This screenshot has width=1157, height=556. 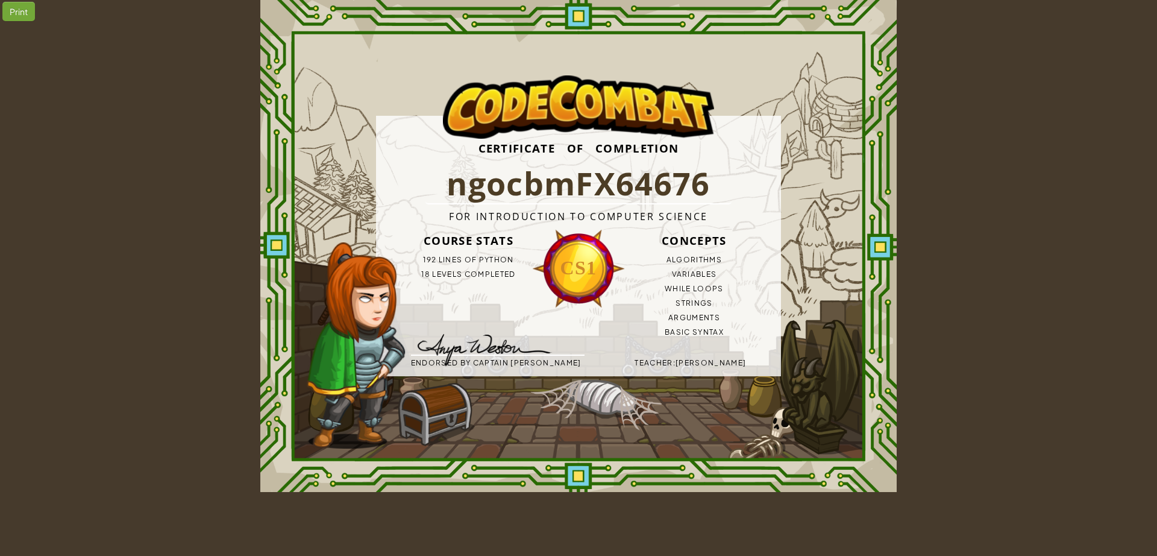 I want to click on span: lines of, so click(x=458, y=259).